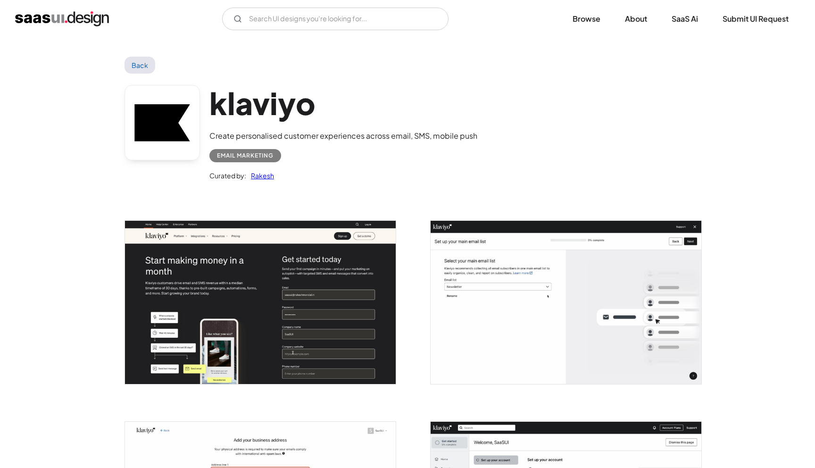 Image resolution: width=815 pixels, height=468 pixels. What do you see at coordinates (684, 19) in the screenshot?
I see `a: SaaS Ai` at bounding box center [684, 19].